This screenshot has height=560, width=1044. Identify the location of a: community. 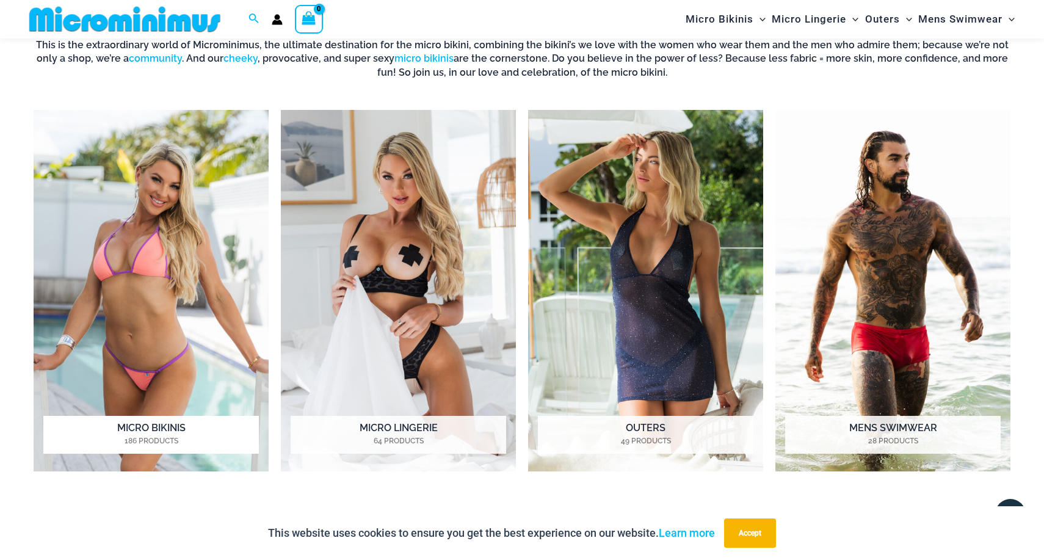
(155, 58).